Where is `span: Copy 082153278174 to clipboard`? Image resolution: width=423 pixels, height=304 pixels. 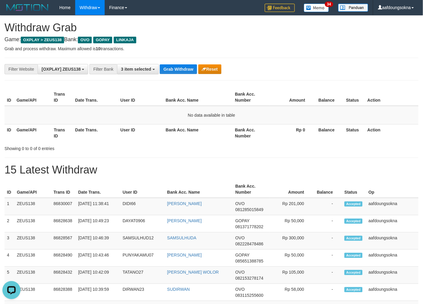 span: Copy 082153278174 to clipboard is located at coordinates (249, 278).